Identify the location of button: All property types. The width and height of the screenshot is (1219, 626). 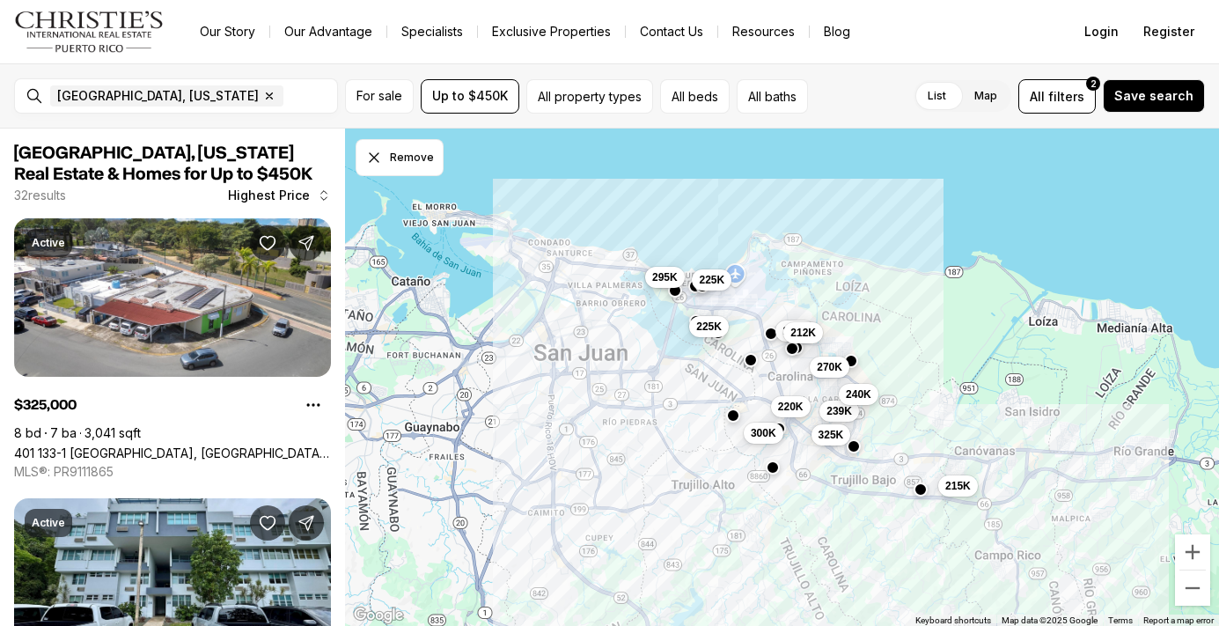
(590, 96).